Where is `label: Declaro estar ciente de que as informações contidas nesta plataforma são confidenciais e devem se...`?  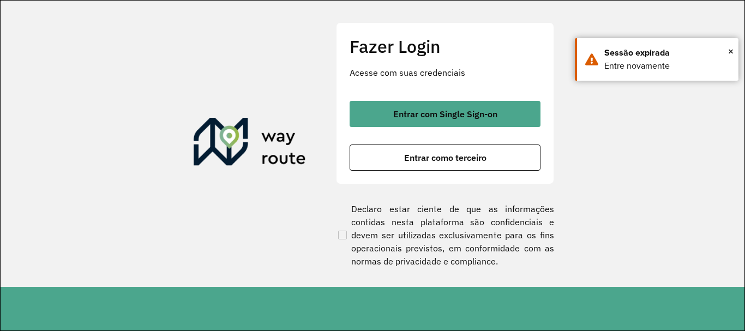
label: Declaro estar ciente de que as informações contidas nesta plataforma são confidenciais e devem se... is located at coordinates (445, 235).